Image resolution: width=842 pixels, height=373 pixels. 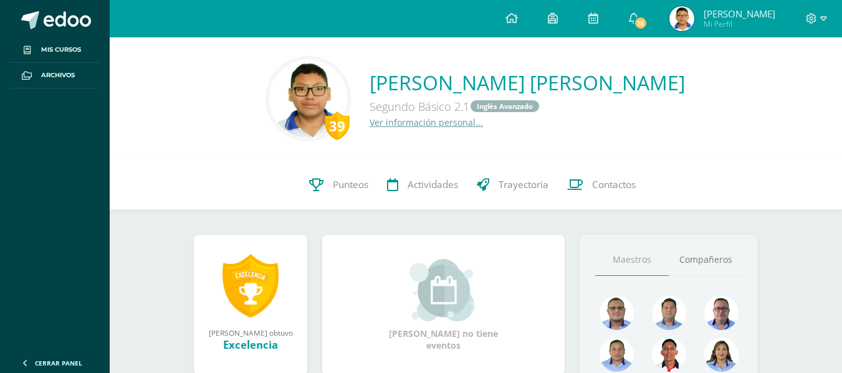 I want to click on div: Excelencia, so click(x=251, y=345).